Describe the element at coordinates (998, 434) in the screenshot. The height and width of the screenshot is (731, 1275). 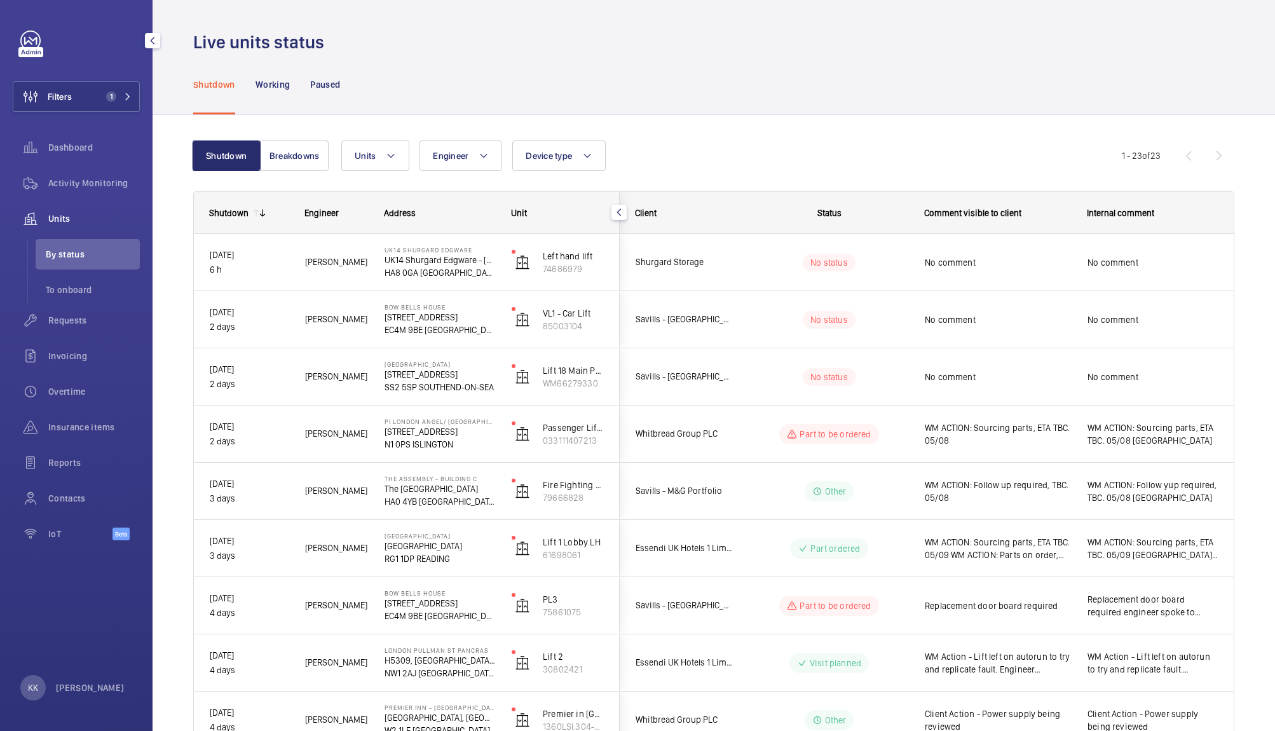
I see `span: WM ACTION: Sourcing parts, ETA TBC. 05/08` at that location.